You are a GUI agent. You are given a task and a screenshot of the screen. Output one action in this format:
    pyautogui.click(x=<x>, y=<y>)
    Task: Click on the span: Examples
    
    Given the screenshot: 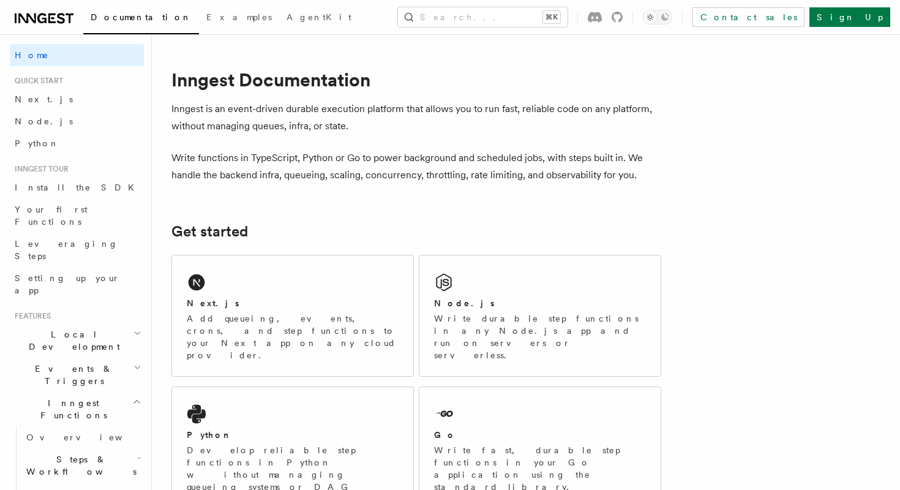 What is the action you would take?
    pyautogui.click(x=239, y=17)
    